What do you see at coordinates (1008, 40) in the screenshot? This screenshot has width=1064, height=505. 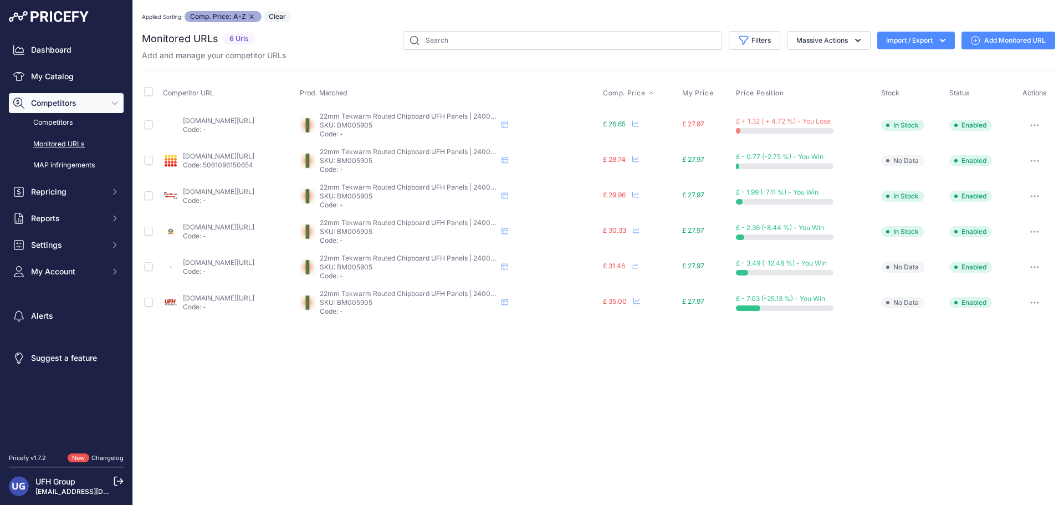 I see `a: Add Monitored URL` at bounding box center [1008, 40].